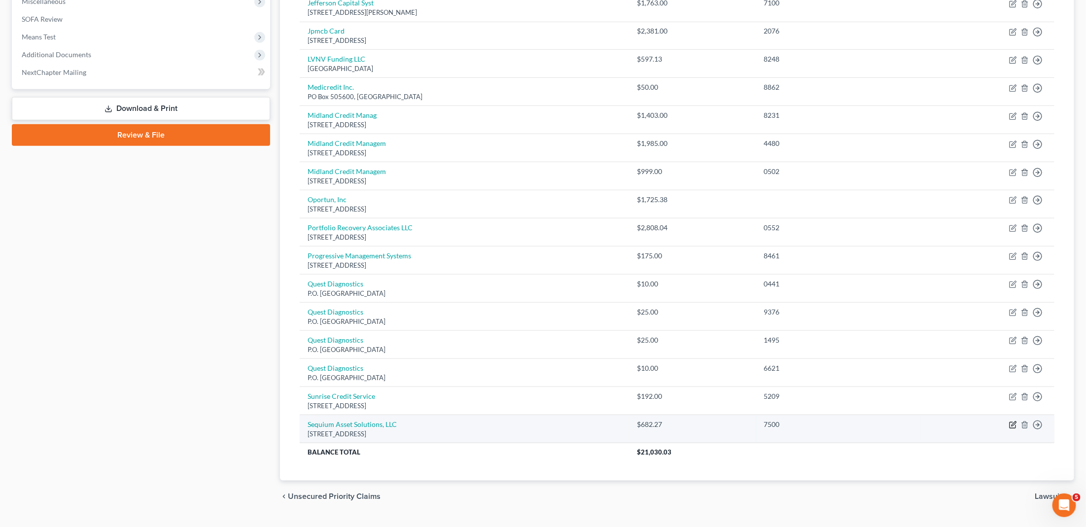 The width and height of the screenshot is (1086, 527). I want to click on div: 2076, so click(838, 31).